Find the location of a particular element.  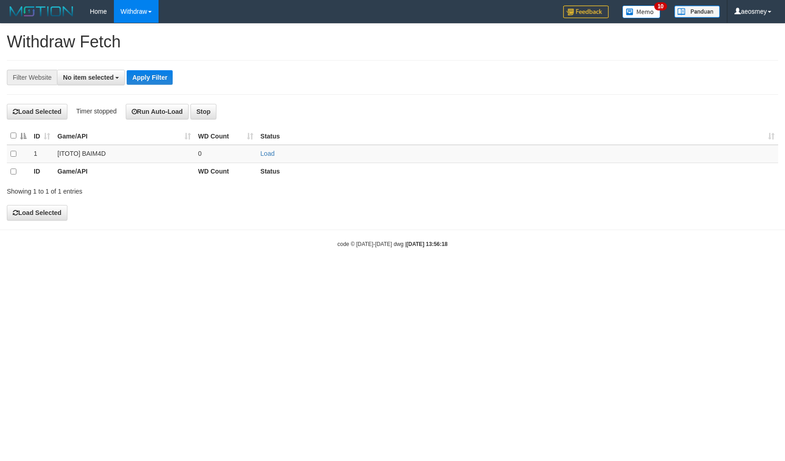

button: Stop is located at coordinates (203, 112).